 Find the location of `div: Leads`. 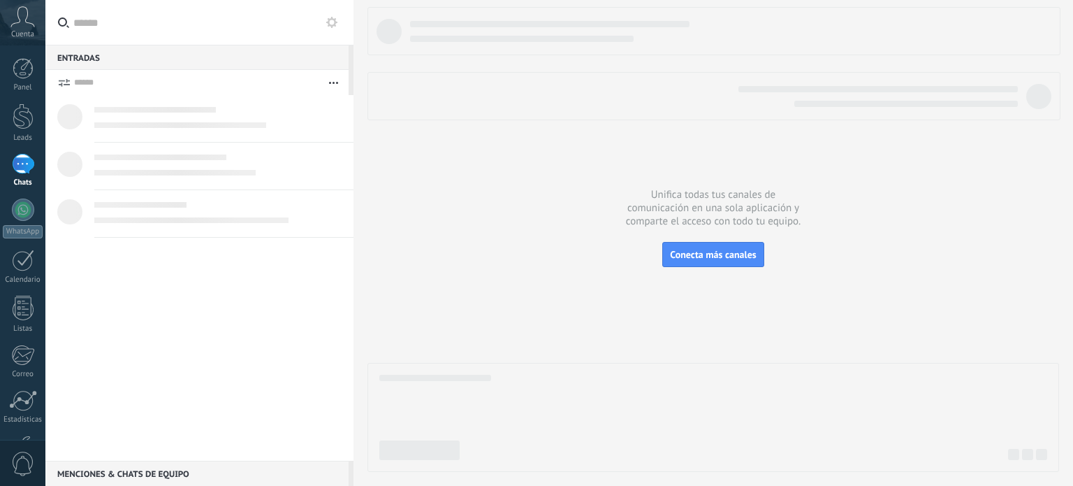

div: Leads is located at coordinates (23, 138).